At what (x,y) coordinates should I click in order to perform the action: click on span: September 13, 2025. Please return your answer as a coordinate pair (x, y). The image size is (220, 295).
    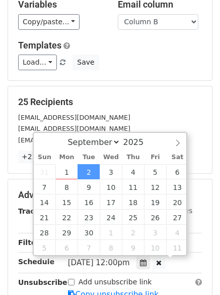
    Looking at the image, I should click on (178, 187).